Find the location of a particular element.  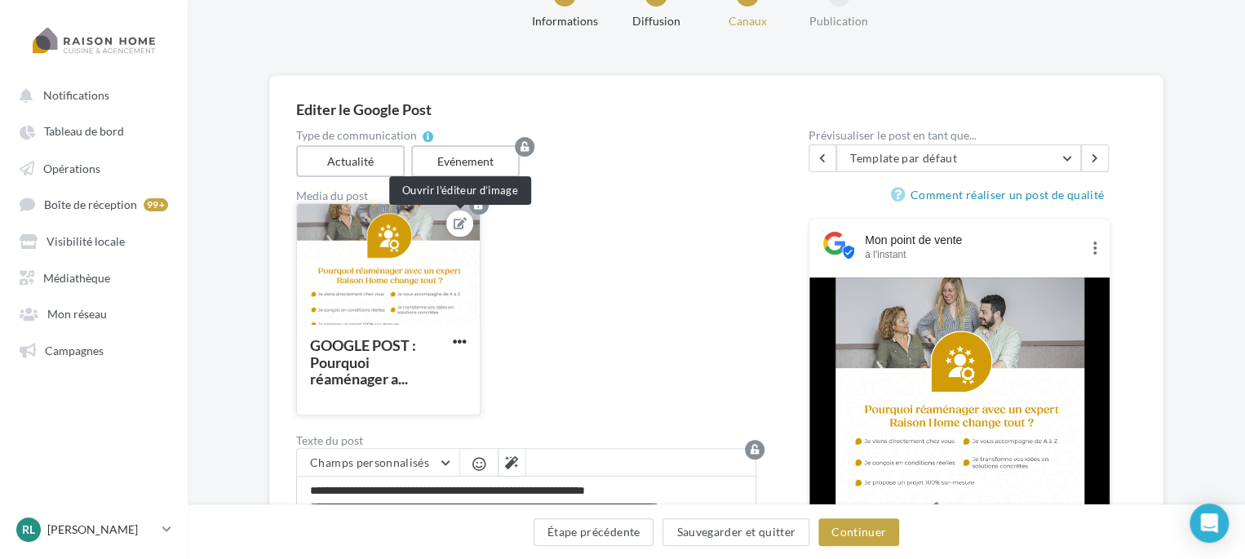

a: Tableau de bord is located at coordinates (94, 131).